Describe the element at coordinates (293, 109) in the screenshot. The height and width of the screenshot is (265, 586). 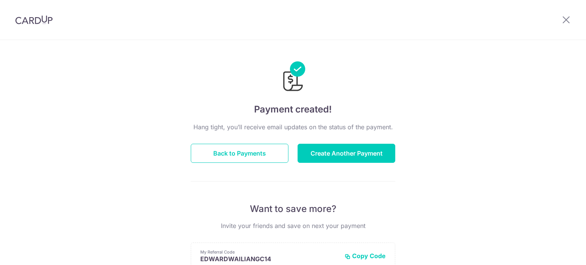
I see `h4: Payment created!` at that location.